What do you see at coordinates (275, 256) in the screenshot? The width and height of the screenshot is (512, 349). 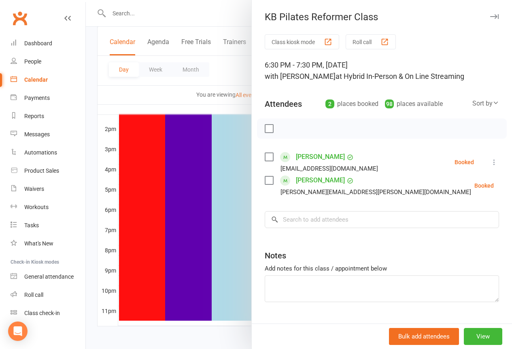 I see `div: Notes` at bounding box center [275, 256].